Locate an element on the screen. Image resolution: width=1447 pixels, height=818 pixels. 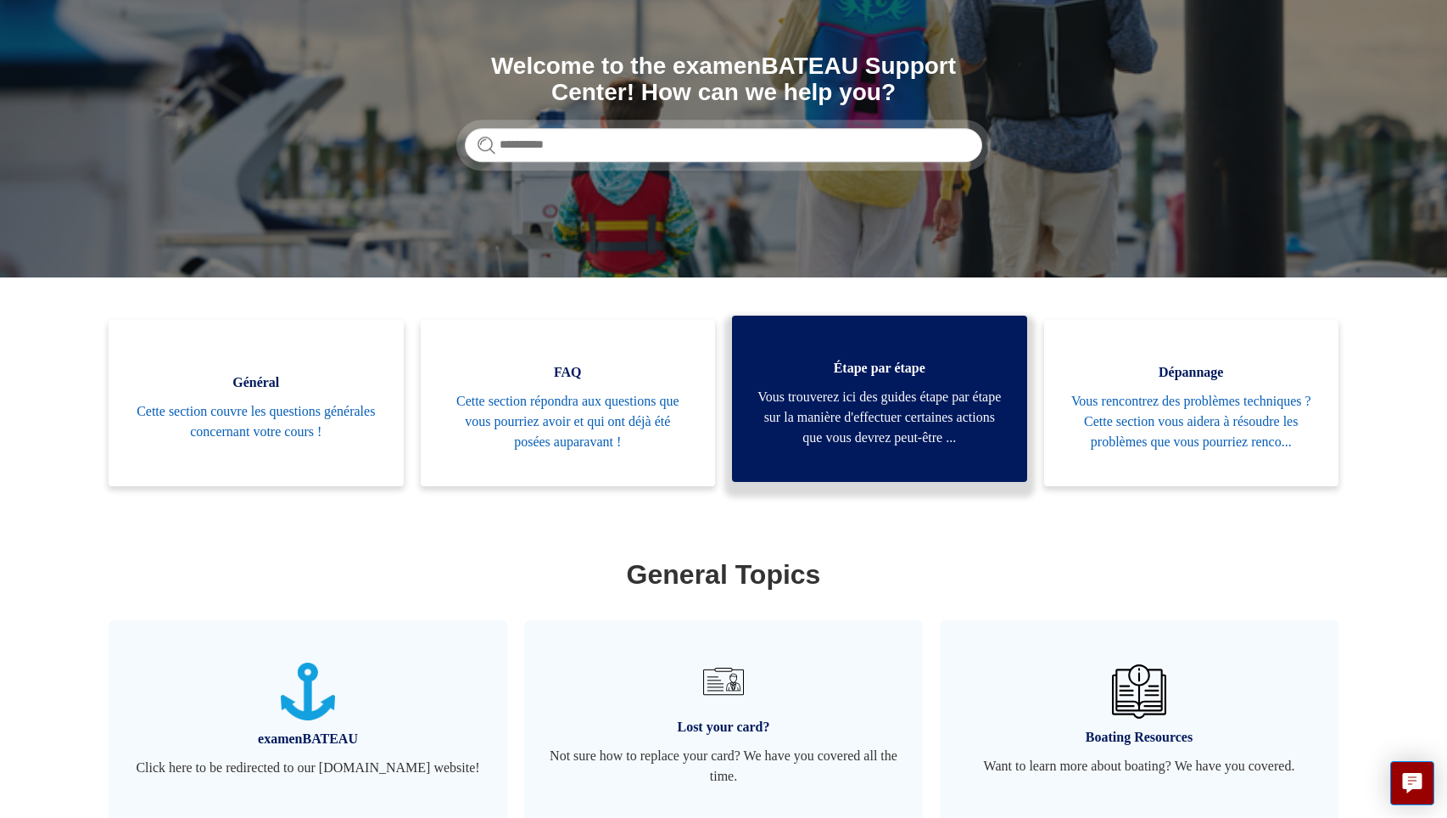
span: Cette section couvre les questions générales concernant votre cours ! is located at coordinates (256, 422).